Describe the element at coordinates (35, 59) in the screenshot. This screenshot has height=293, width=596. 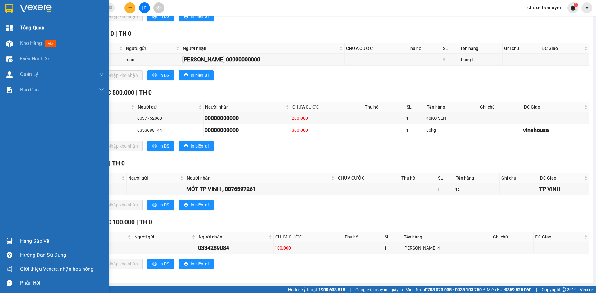
I see `span: Điều hành xe` at that location.